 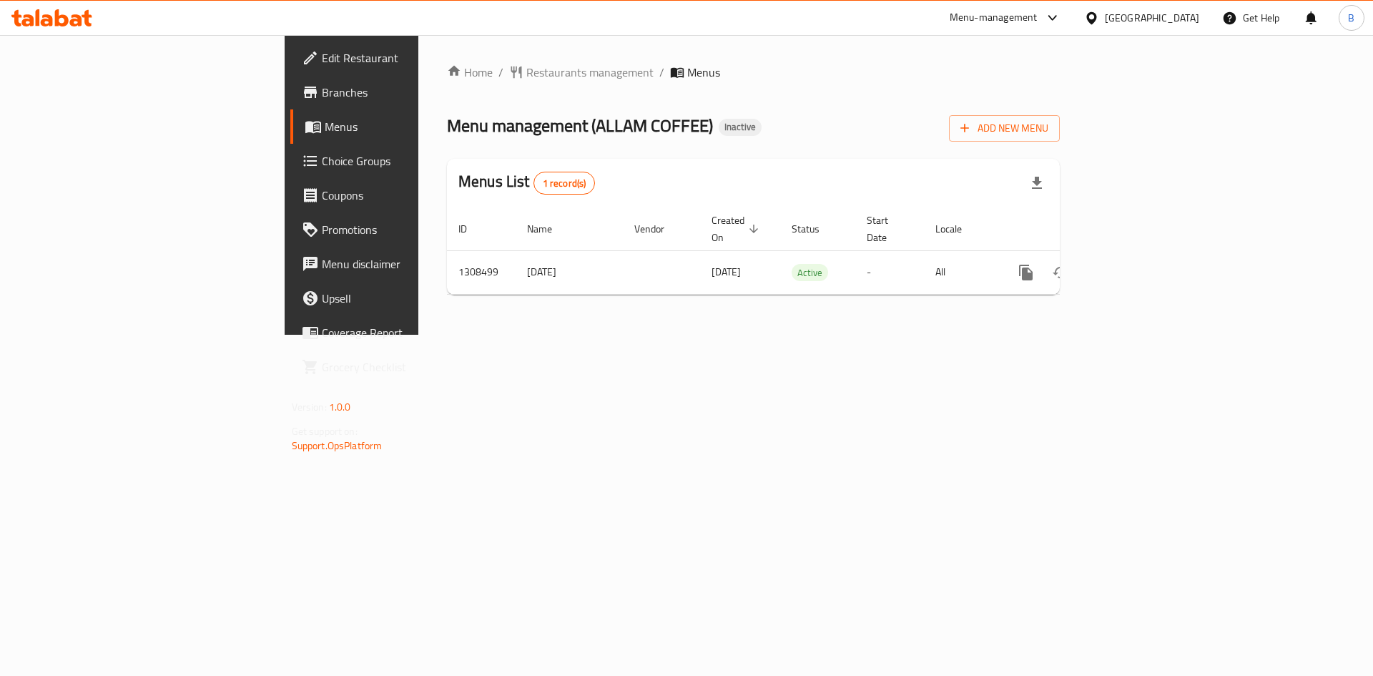 I want to click on span: Upsell, so click(x=412, y=298).